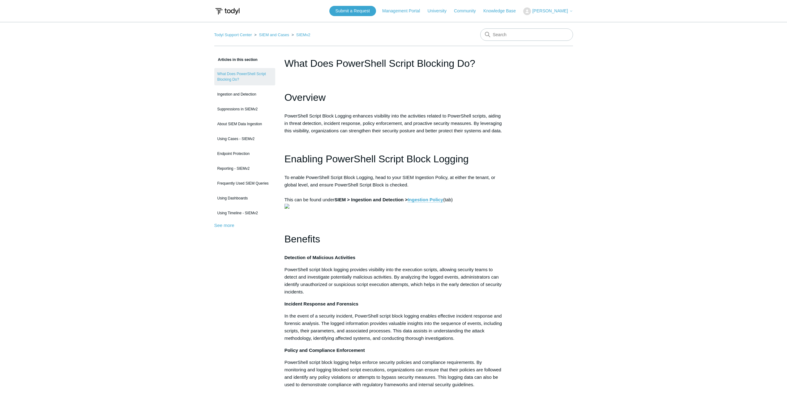 Image resolution: width=787 pixels, height=393 pixels. What do you see at coordinates (468, 11) in the screenshot?
I see `a: Community` at bounding box center [468, 11].